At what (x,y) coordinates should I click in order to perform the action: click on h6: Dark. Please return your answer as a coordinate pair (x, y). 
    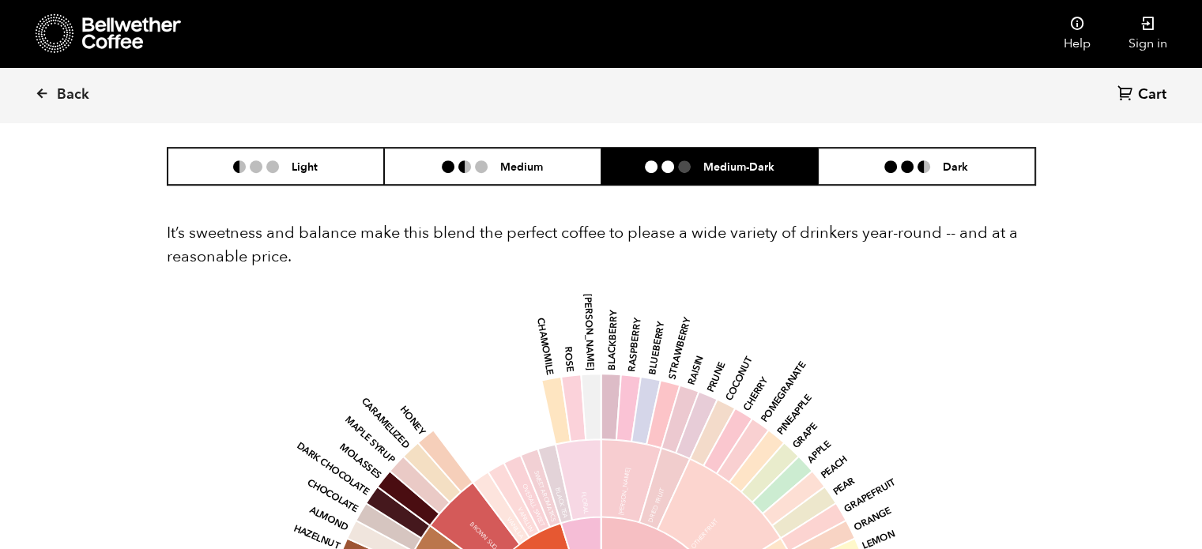
    Looking at the image, I should click on (956, 166).